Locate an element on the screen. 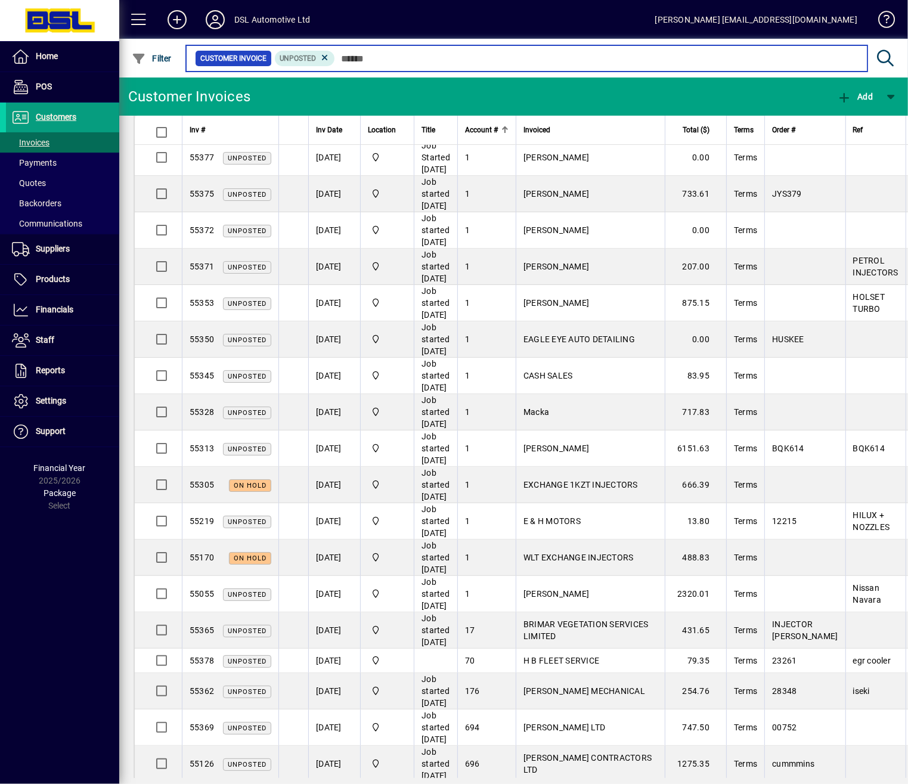  span: 55350 is located at coordinates (202, 339).